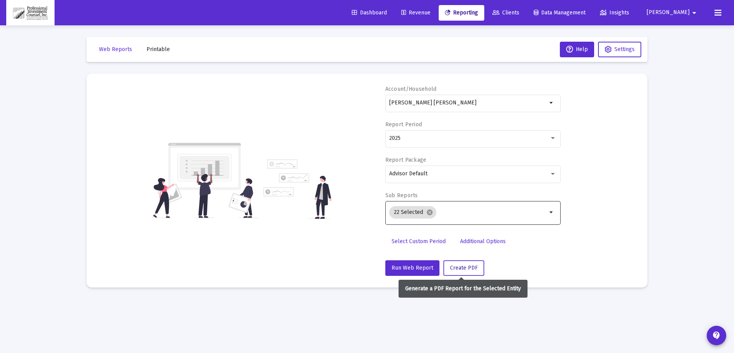 This screenshot has height=353, width=734. I want to click on span: Additional Options, so click(483, 241).